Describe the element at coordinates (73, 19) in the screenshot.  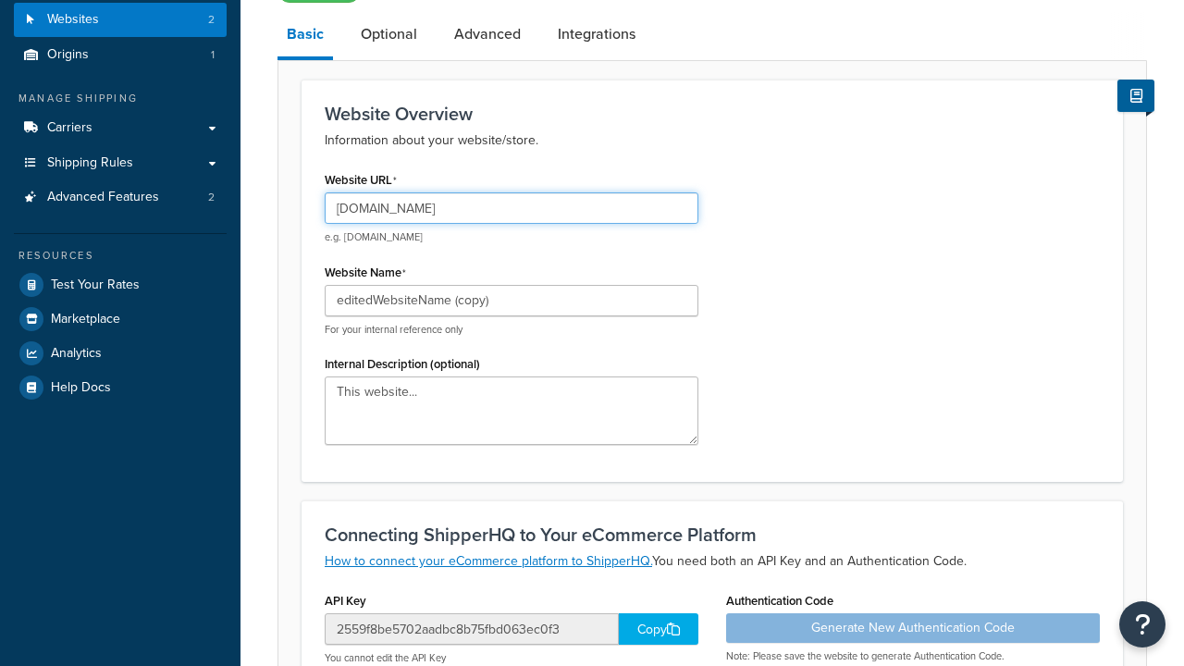
I see `span: Websites` at that location.